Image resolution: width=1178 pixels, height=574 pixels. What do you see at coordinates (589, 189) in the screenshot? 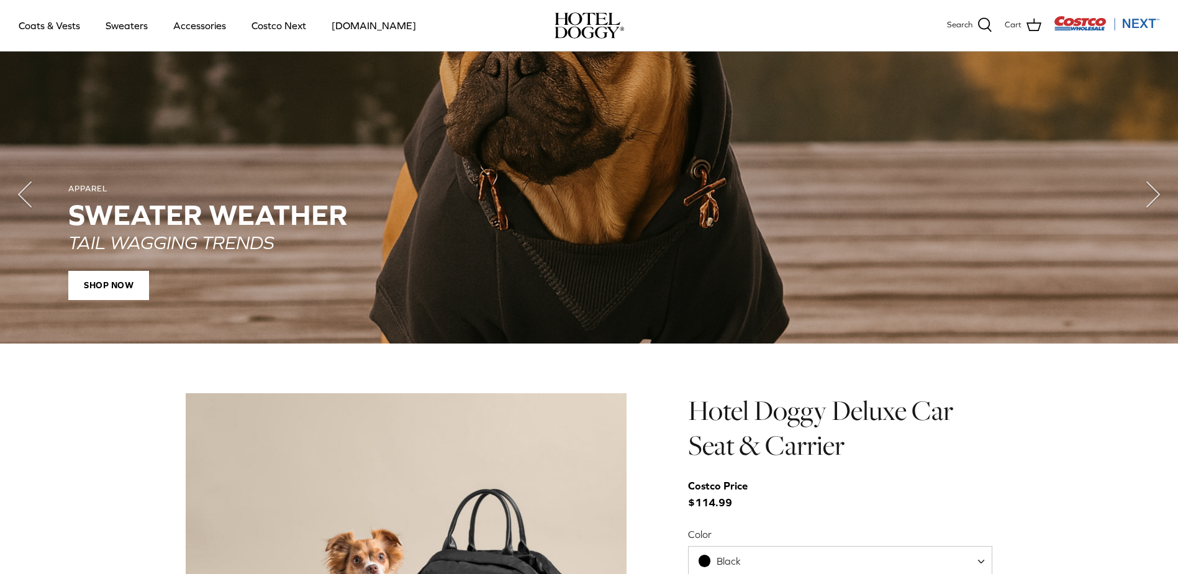
I see `div: APPAREL` at bounding box center [589, 189].